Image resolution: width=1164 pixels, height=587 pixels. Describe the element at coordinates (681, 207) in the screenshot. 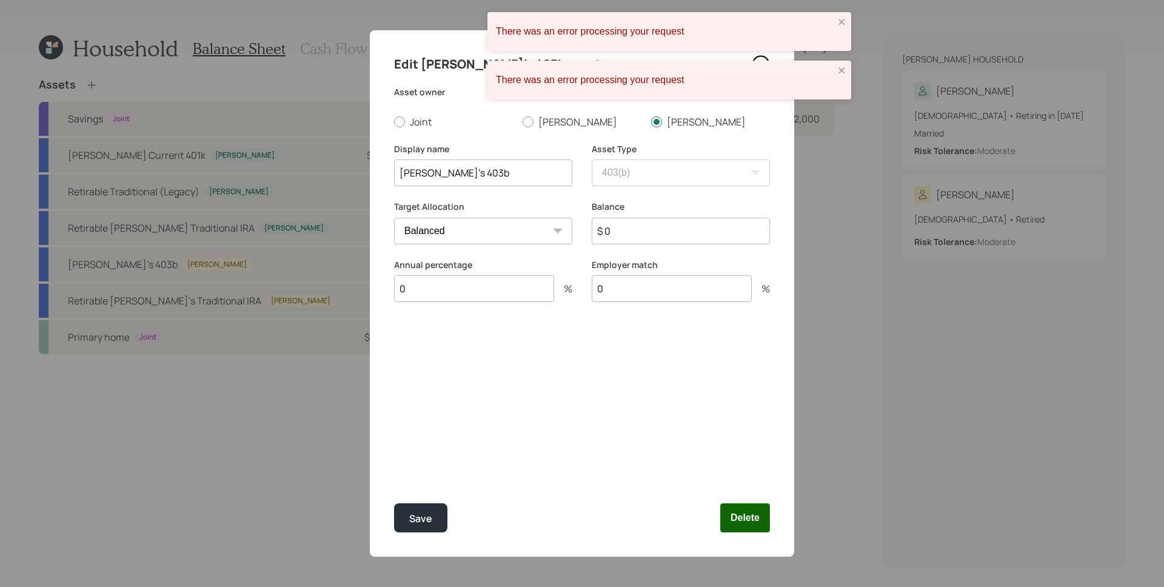

I see `label: Balance` at that location.